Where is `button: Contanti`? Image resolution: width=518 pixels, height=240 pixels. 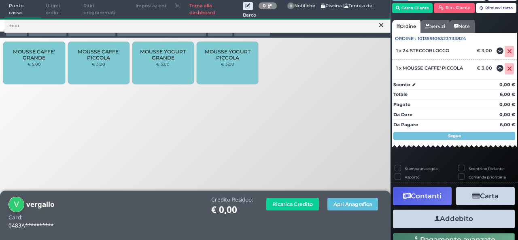 button: Contanti is located at coordinates (422, 196).